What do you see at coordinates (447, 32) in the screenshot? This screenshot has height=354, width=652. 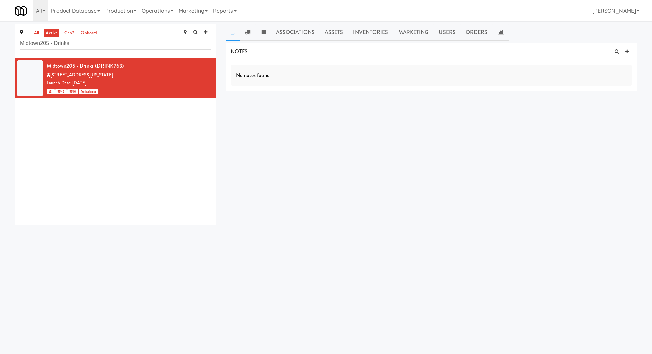 I see `a: Users` at bounding box center [447, 32].